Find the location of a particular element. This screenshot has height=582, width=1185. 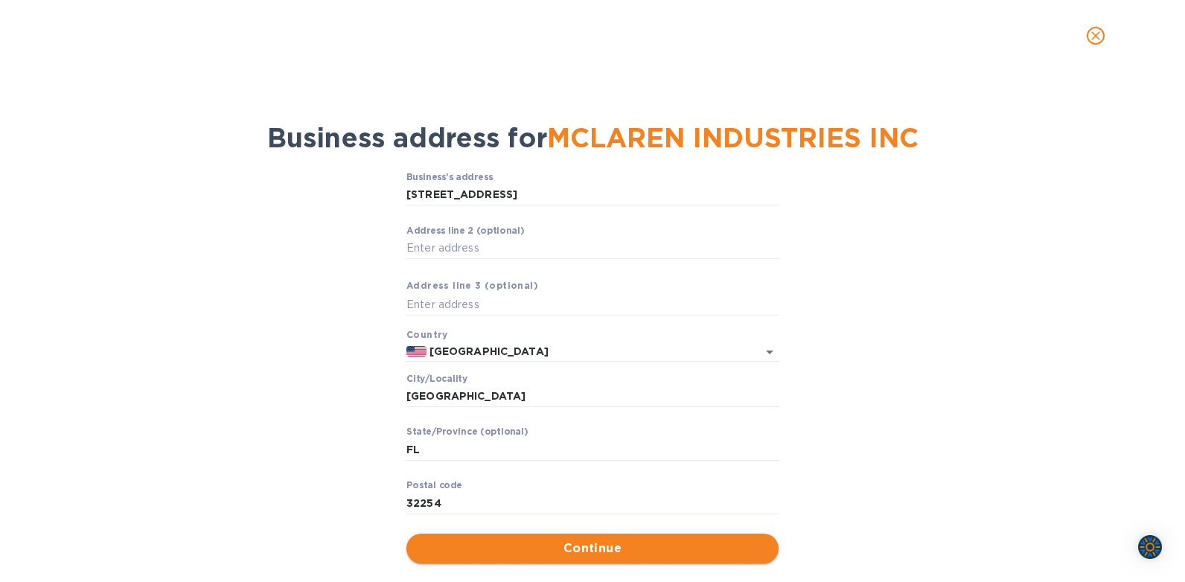

label: Pоstal cоde is located at coordinates (434, 486).